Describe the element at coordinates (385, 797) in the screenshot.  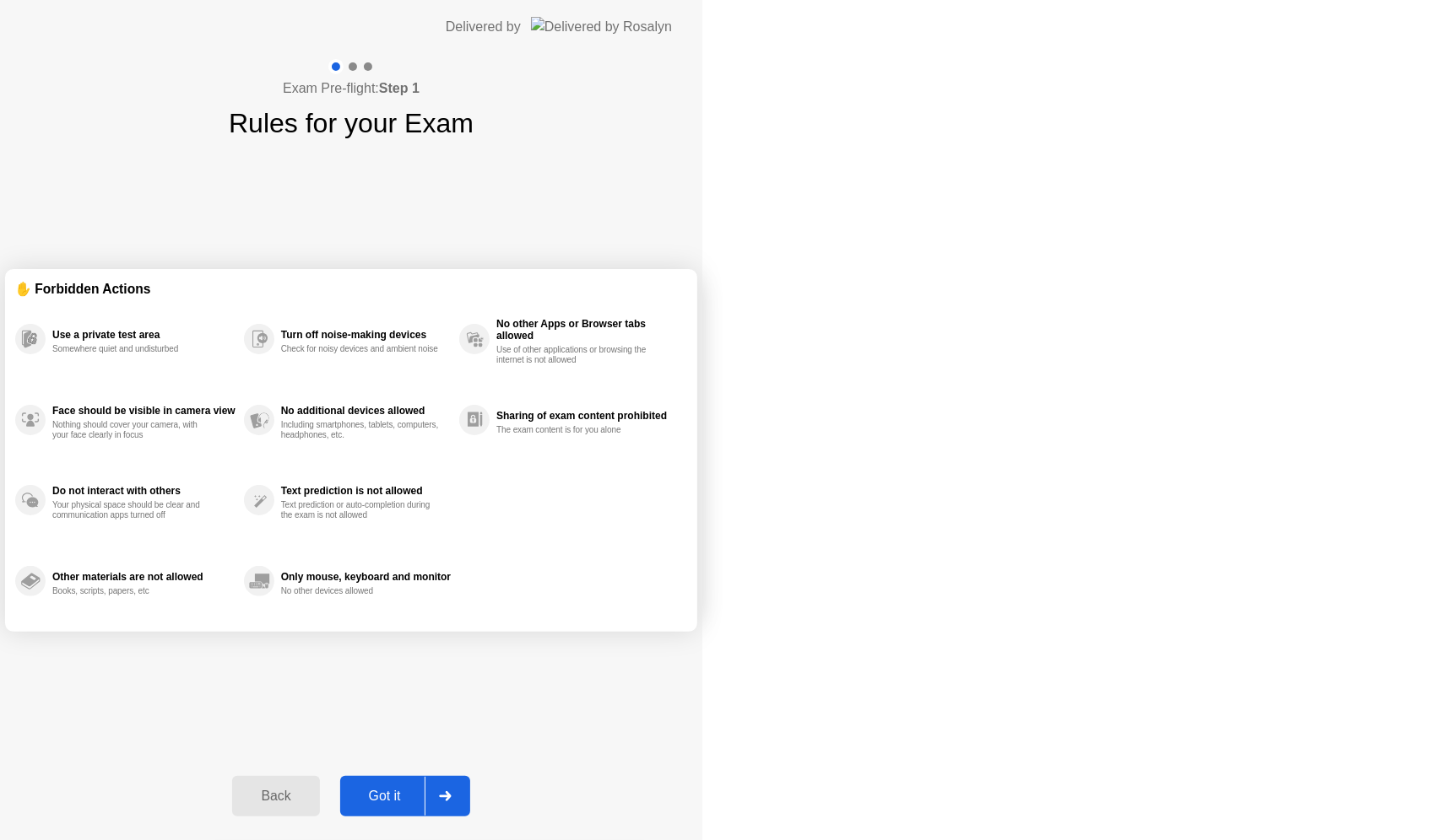
I see `div: Got it` at that location.